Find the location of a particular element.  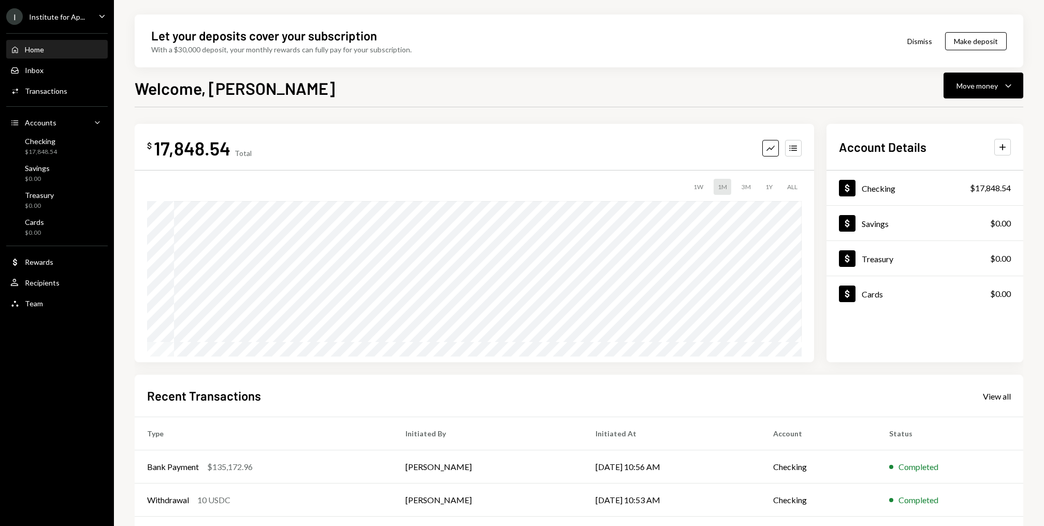

a: Rewards is located at coordinates (57, 261).